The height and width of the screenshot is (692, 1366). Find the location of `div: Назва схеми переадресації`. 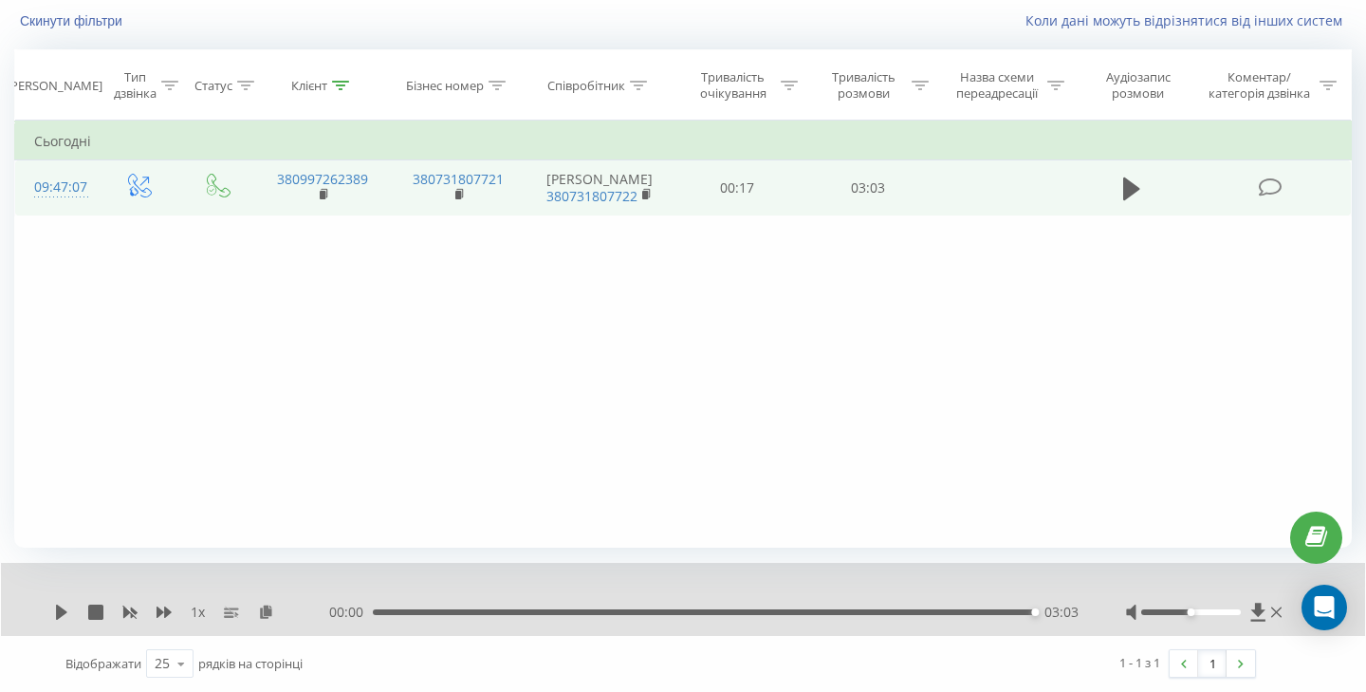

div: Назва схеми переадресації is located at coordinates (996, 85).